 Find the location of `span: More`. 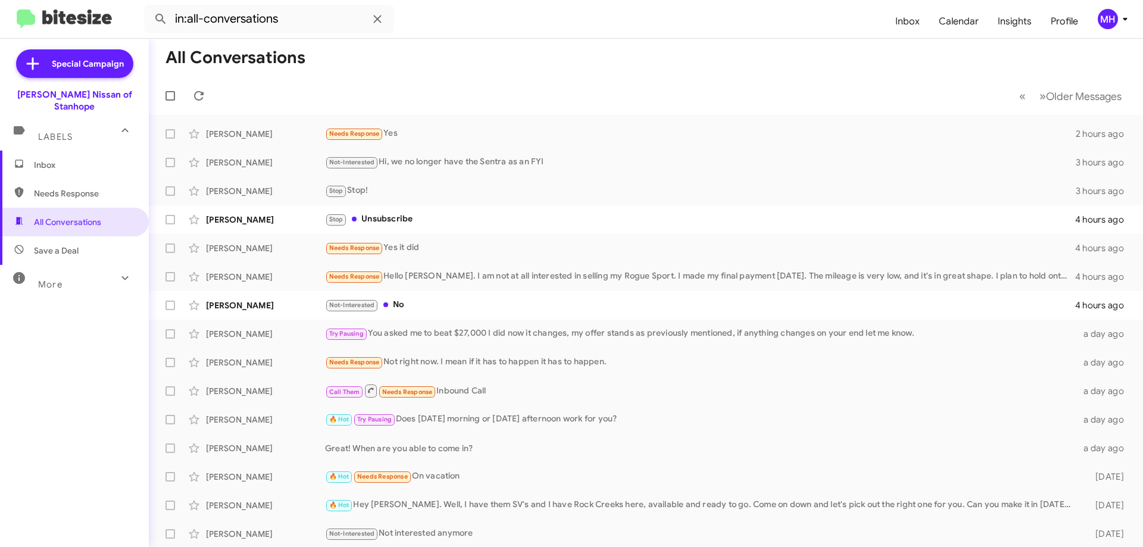

span: More is located at coordinates (50, 285).